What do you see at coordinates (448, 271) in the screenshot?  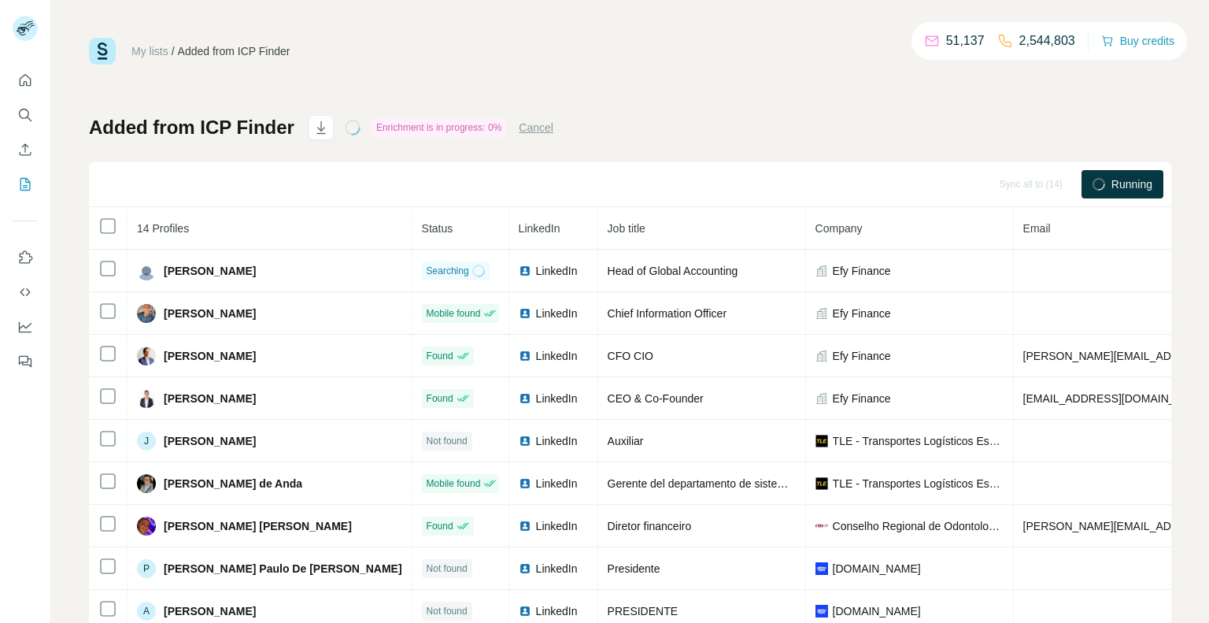 I see `span: Searching` at bounding box center [448, 271].